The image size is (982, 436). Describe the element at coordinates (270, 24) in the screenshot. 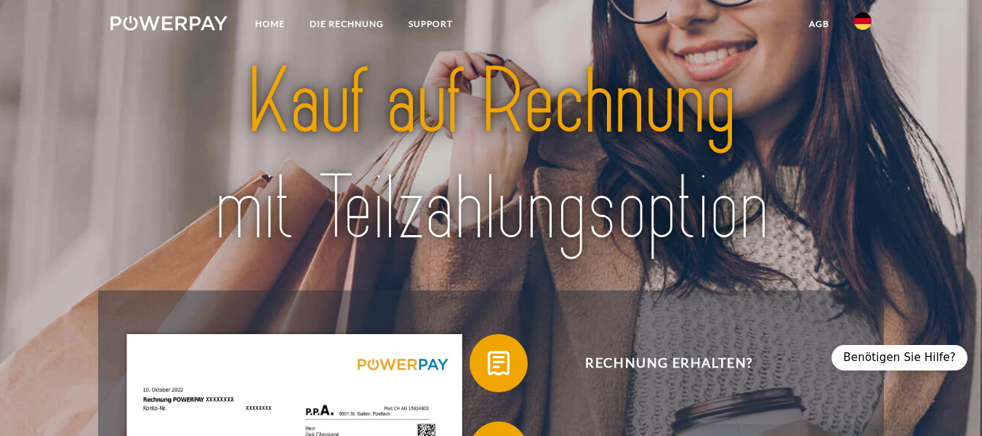

I see `a: Home` at that location.